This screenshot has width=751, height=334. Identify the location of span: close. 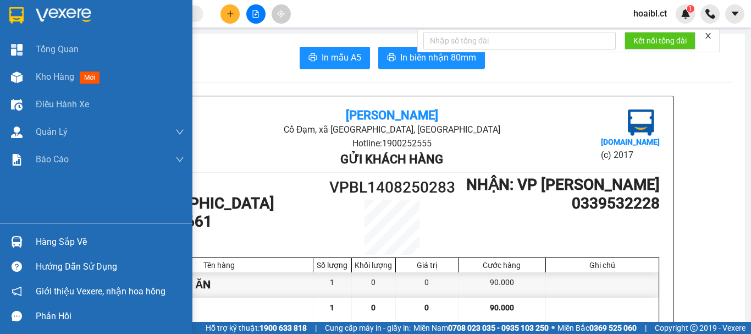
(709, 36).